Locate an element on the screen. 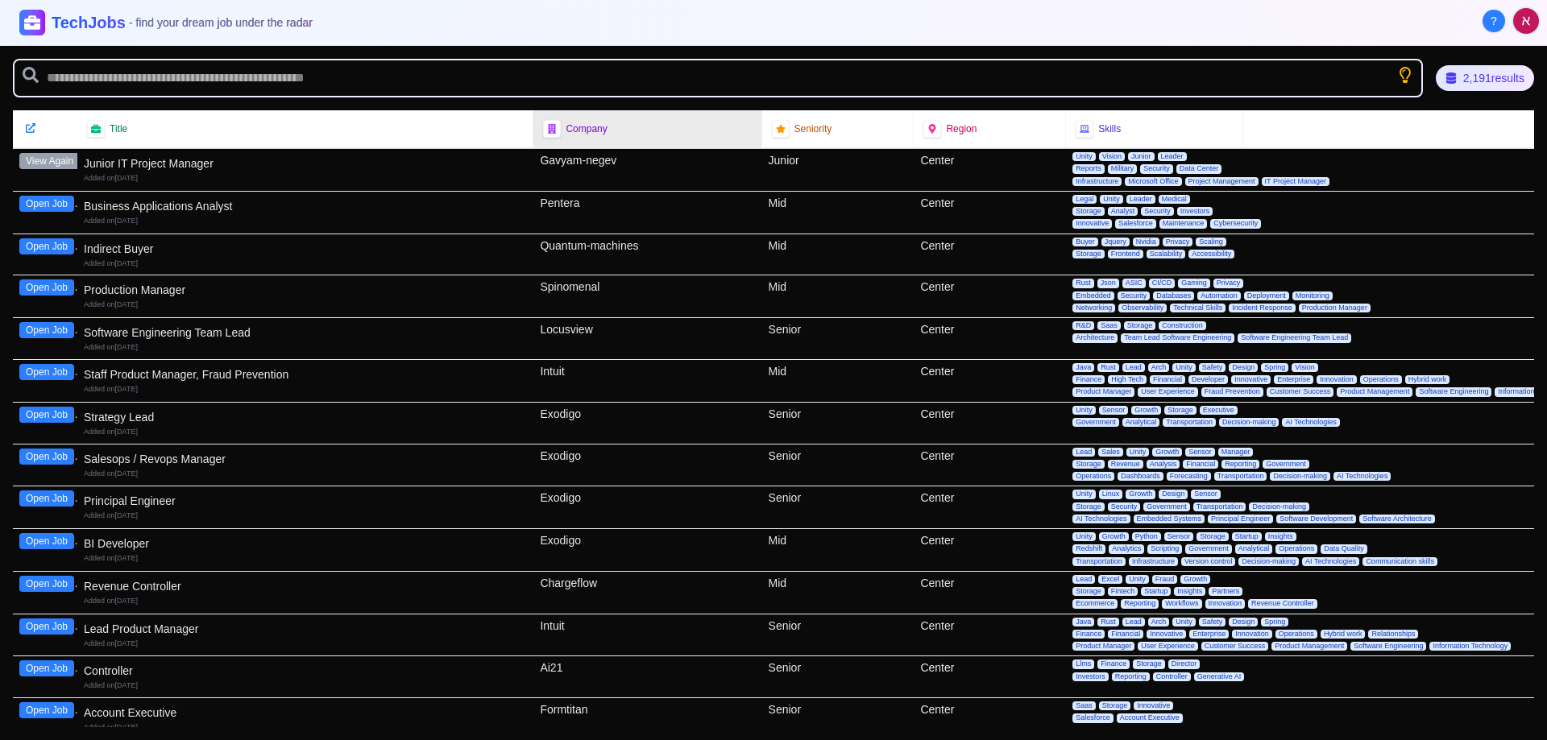 The width and height of the screenshot is (1547, 740). span: Company is located at coordinates (586, 129).